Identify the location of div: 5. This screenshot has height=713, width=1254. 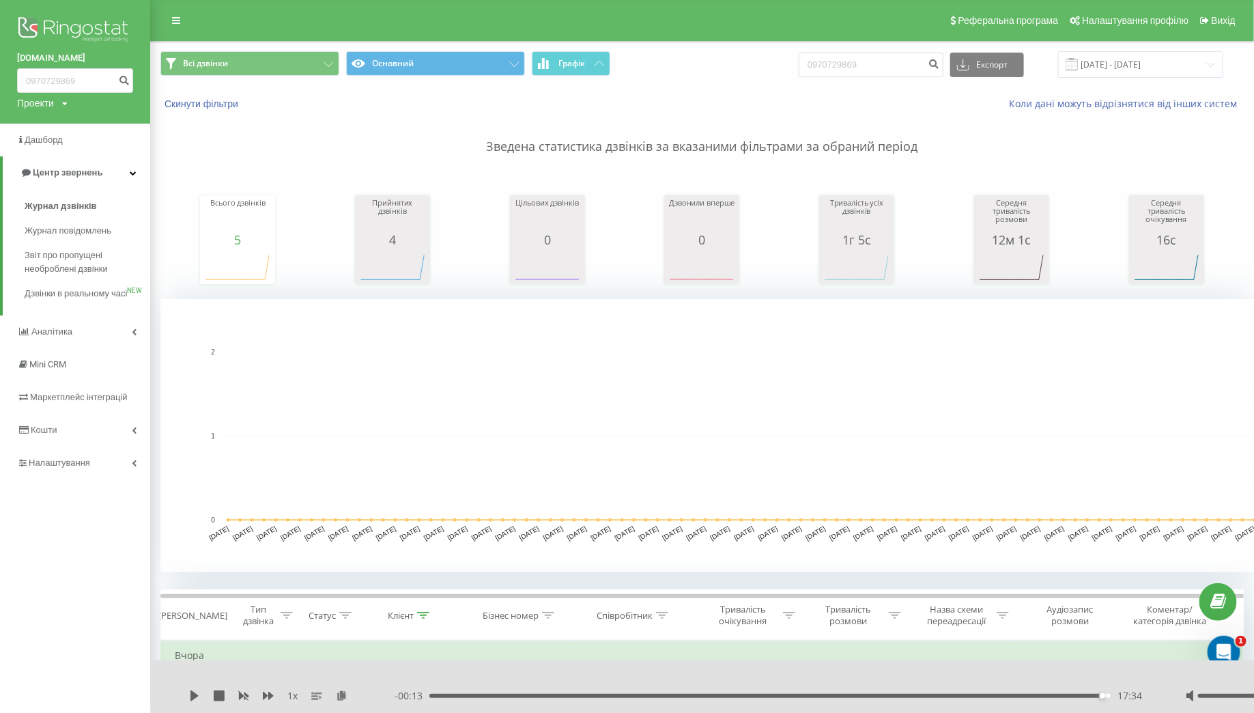
(238, 240).